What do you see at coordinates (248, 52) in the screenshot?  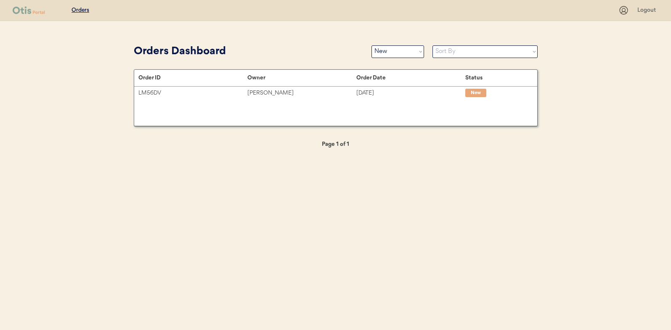 I see `div: Orders Dashboard` at bounding box center [248, 52].